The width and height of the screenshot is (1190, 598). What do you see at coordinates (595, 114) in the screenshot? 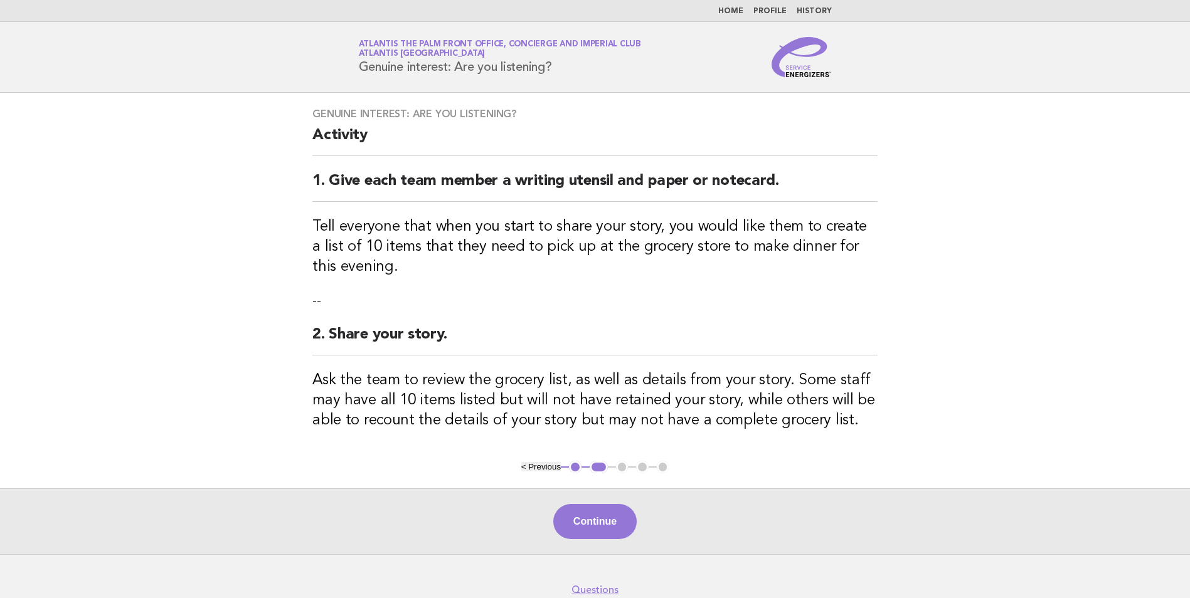
I see `h3: Genuine interest: Are you listening?` at bounding box center [595, 114].